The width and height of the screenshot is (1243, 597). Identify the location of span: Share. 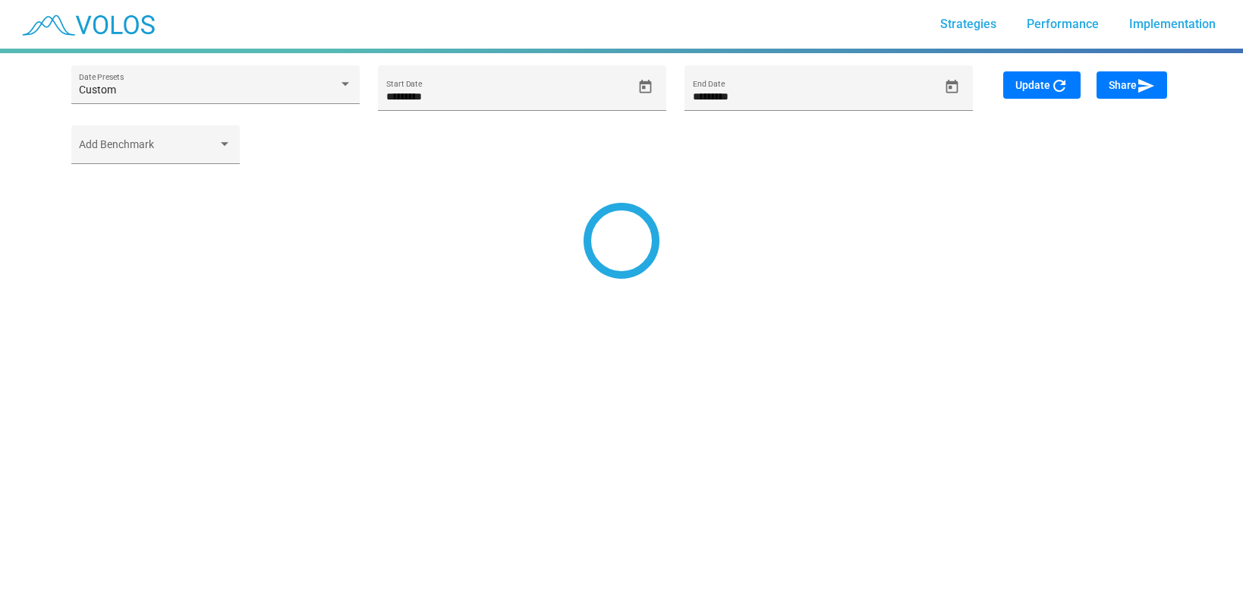
(1132, 85).